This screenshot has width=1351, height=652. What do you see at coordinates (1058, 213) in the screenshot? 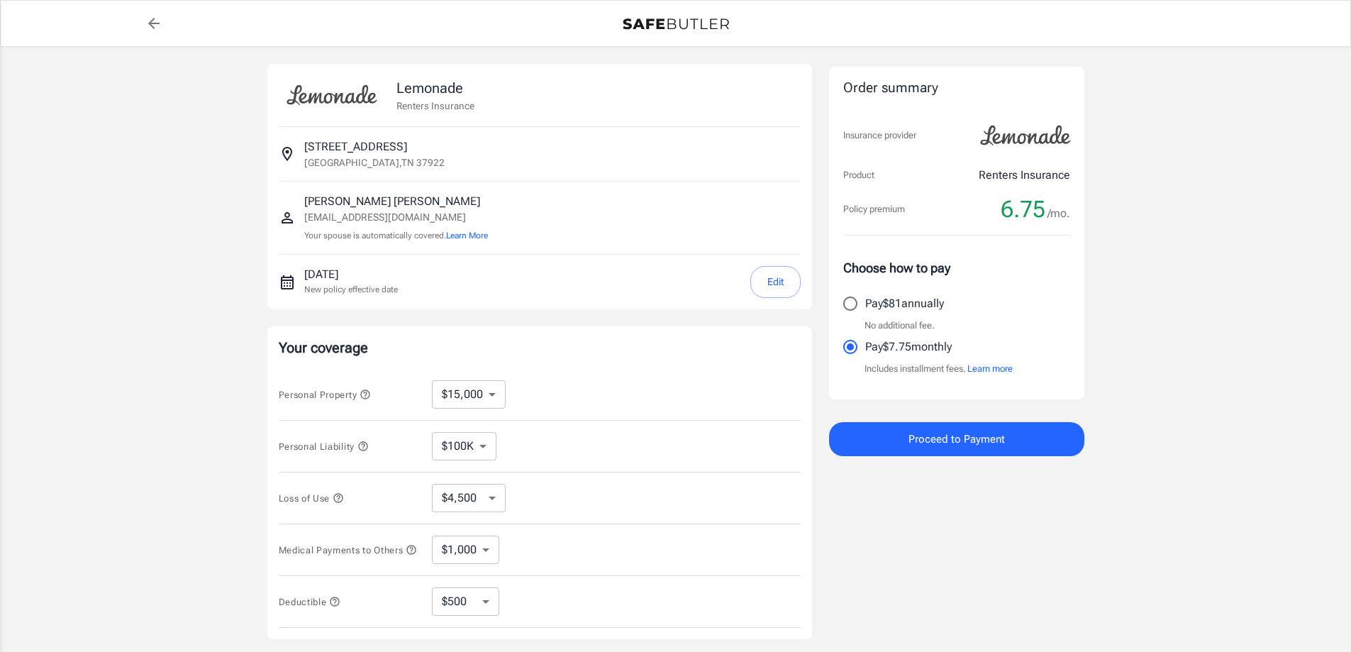
I see `span: /mo.` at bounding box center [1058, 213].